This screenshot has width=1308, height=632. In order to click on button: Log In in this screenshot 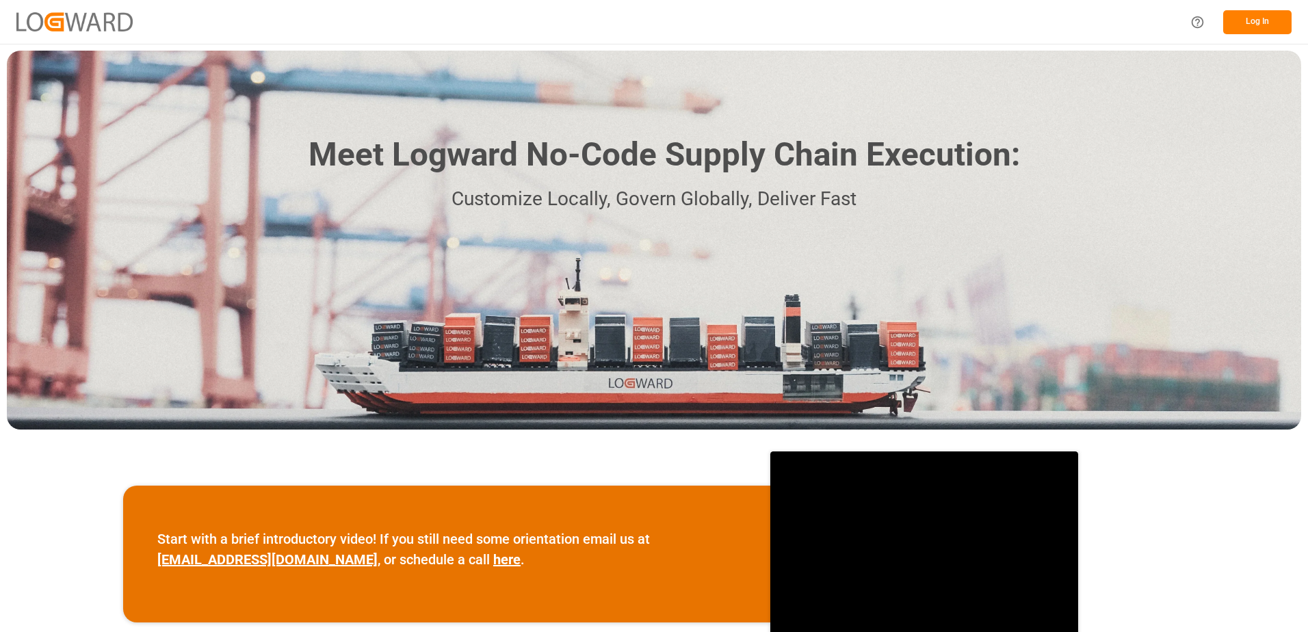, I will do `click(1258, 22)`.